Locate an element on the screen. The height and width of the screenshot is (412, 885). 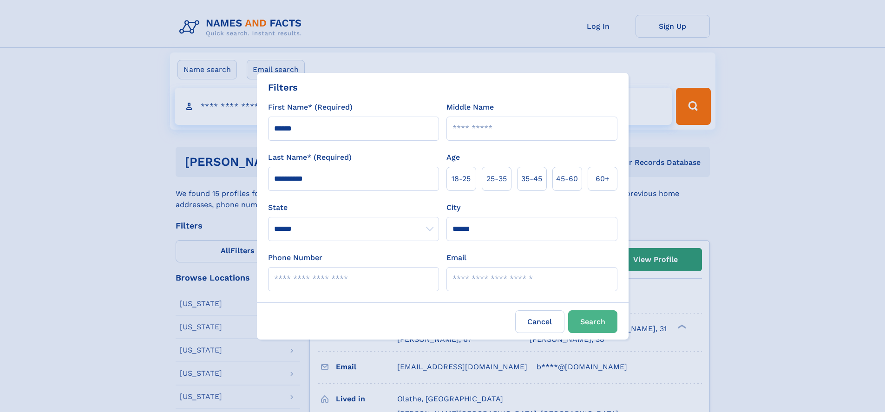
span: 25‑35 is located at coordinates (497, 179).